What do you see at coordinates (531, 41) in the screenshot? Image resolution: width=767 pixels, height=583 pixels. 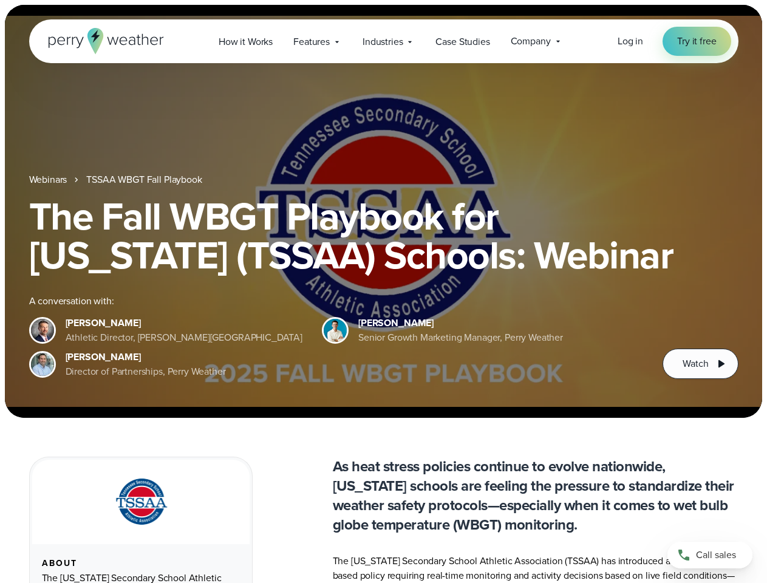 I see `span: Company` at bounding box center [531, 41].